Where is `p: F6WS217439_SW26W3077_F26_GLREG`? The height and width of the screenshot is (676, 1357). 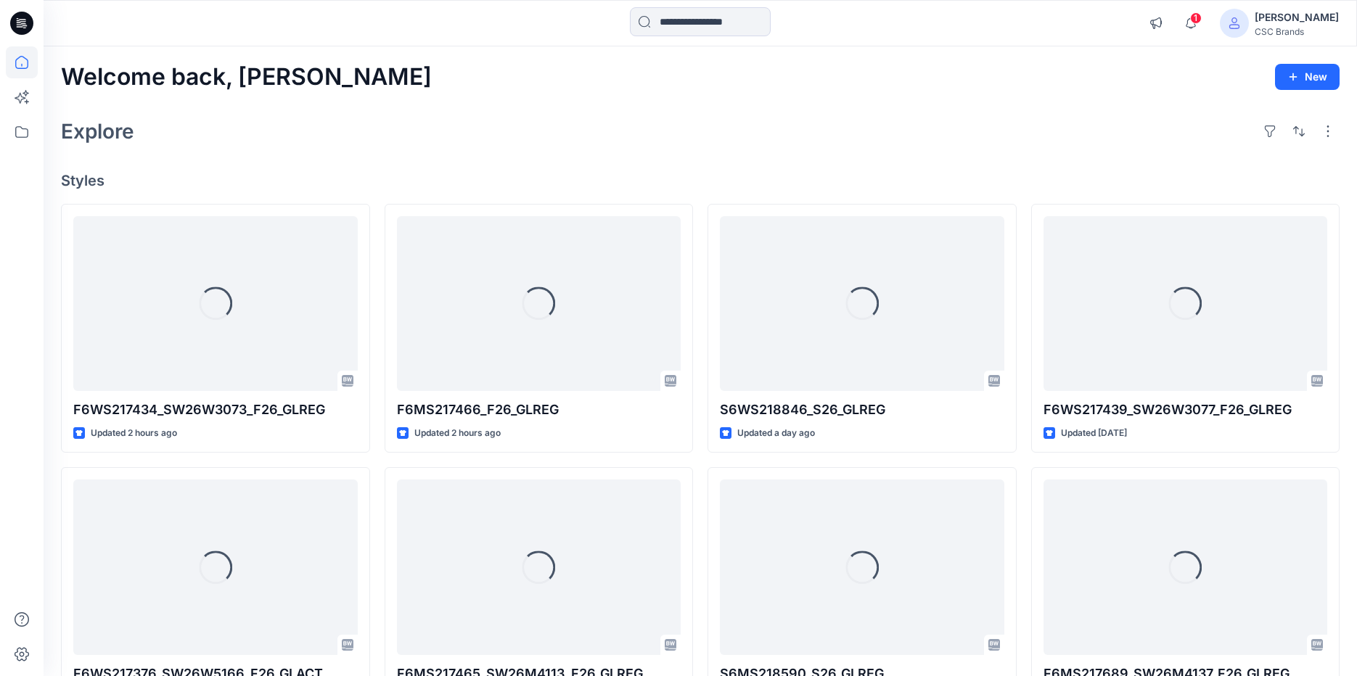 p: F6WS217439_SW26W3077_F26_GLREG is located at coordinates (1186, 410).